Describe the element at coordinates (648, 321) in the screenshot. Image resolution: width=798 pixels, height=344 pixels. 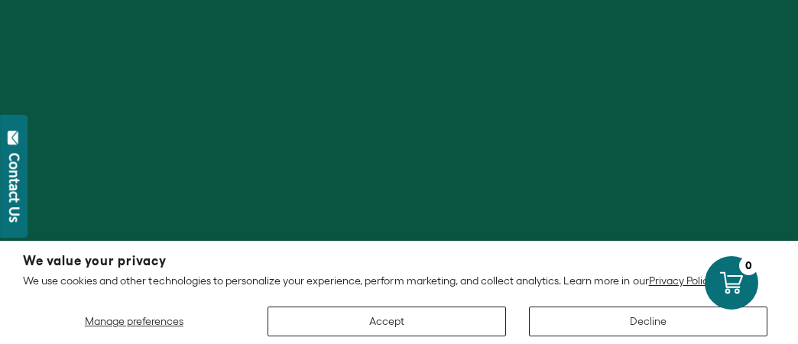
I see `button: Decline` at that location.